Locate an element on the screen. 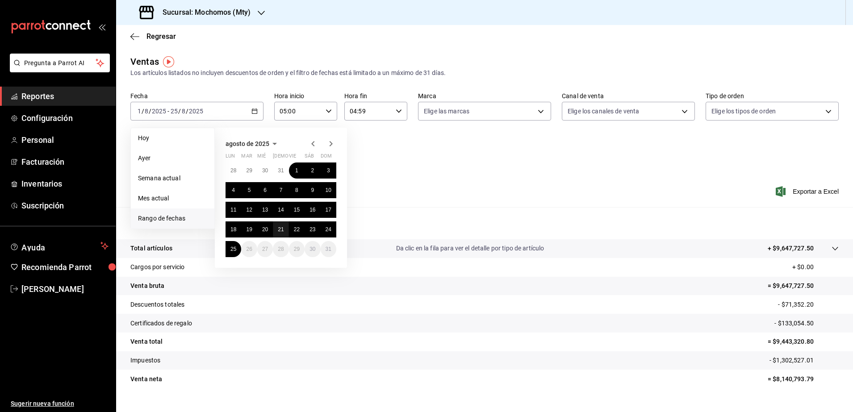 The image size is (853, 412). span: Configuración is located at coordinates (65, 118).